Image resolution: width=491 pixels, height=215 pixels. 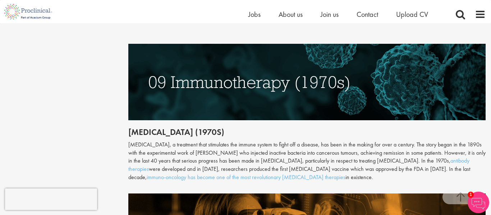 What do you see at coordinates (367, 14) in the screenshot?
I see `a: Contact` at bounding box center [367, 14].